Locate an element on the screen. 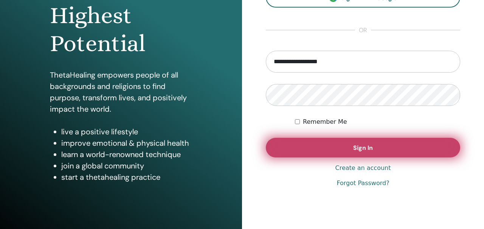 The image size is (484, 229). div: Keep me authenticated indefinitely or until I manually logout is located at coordinates (378, 122).